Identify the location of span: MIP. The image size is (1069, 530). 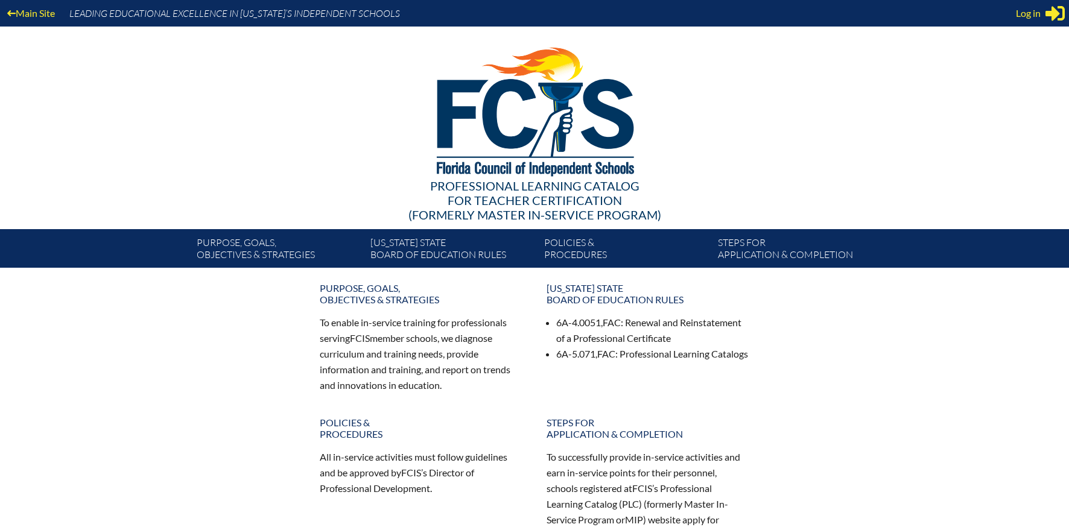
(634, 519).